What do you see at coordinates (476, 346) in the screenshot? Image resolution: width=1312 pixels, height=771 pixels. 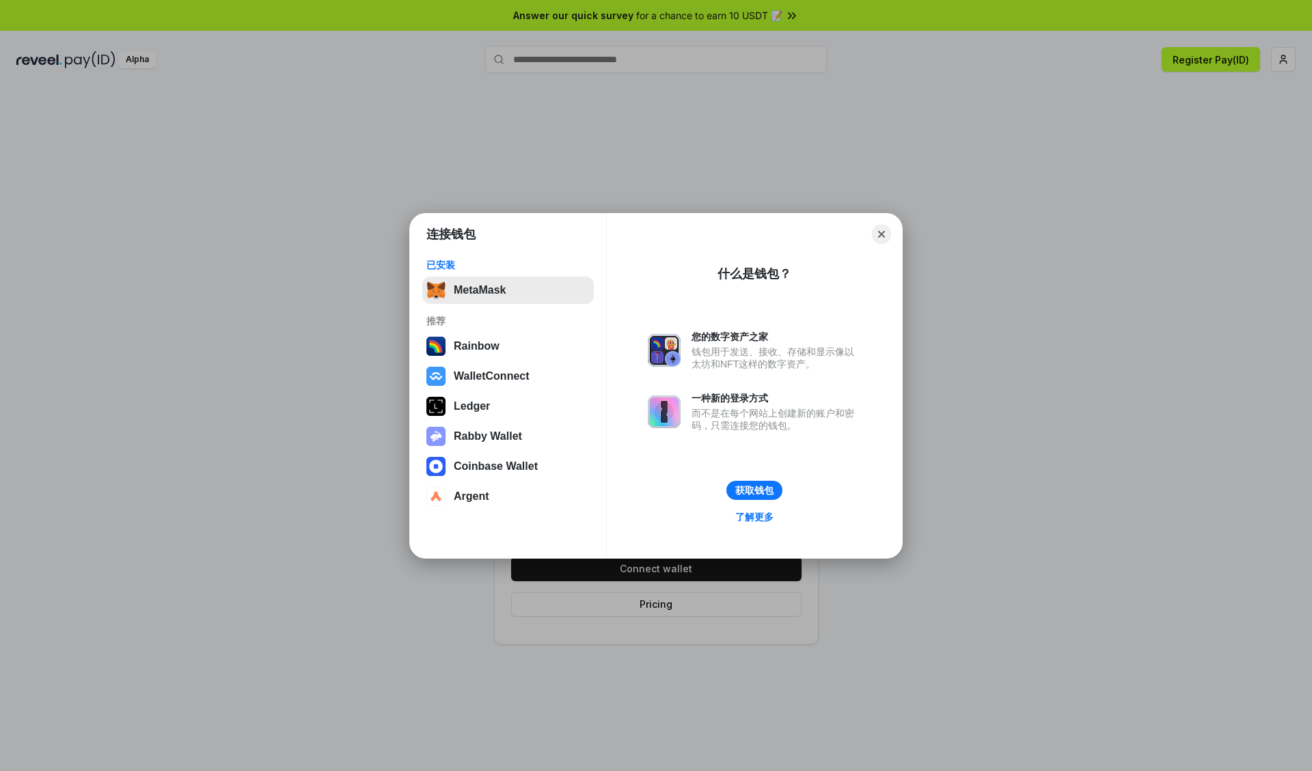 I see `div: Rainbow` at bounding box center [476, 346].